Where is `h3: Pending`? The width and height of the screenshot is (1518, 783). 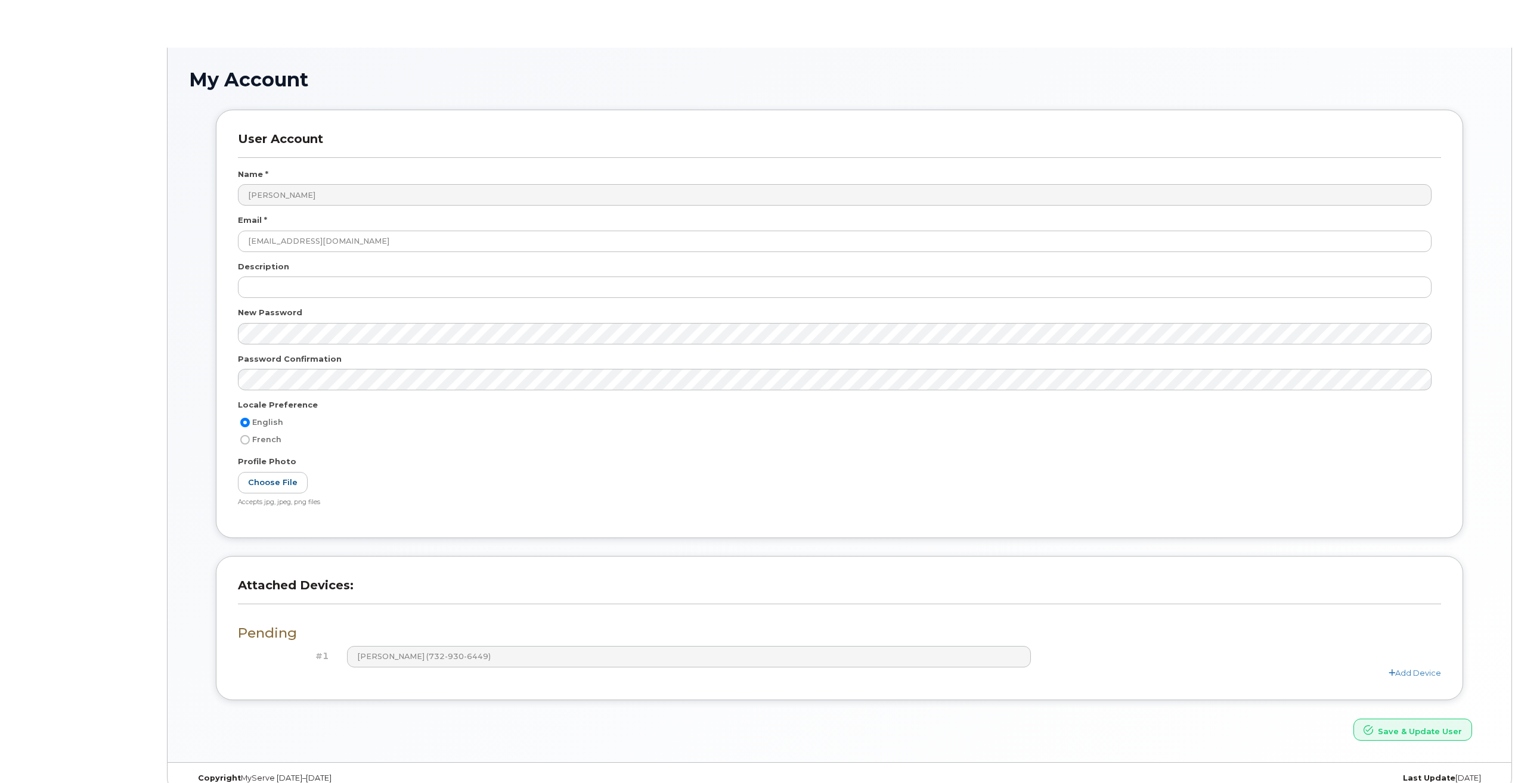 h3: Pending is located at coordinates (839, 633).